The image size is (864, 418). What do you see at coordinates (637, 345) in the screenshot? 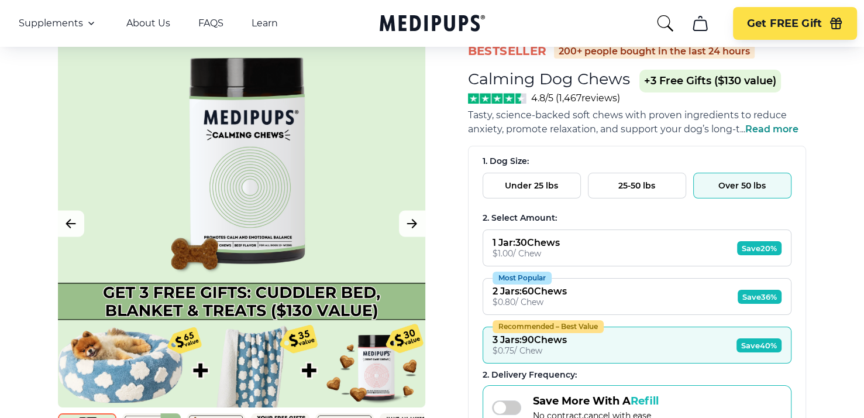
I see `button: Recommended – Best Value3 Jars:90Chews$0.75/ ChewSave40%` at bounding box center [637, 345].